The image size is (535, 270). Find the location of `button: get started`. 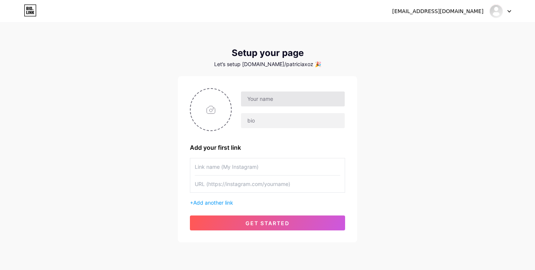

button: get started is located at coordinates (267, 223).